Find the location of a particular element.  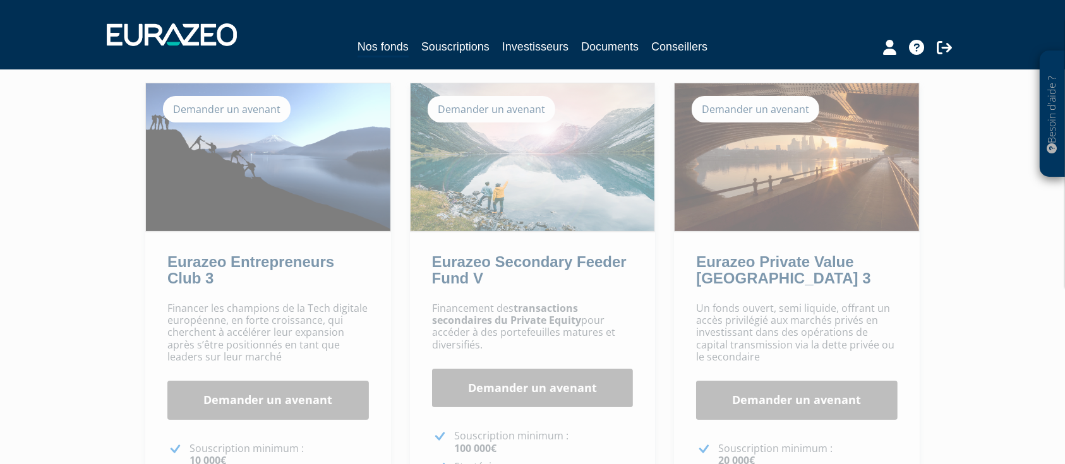

a: Nos fonds is located at coordinates (383, 47).